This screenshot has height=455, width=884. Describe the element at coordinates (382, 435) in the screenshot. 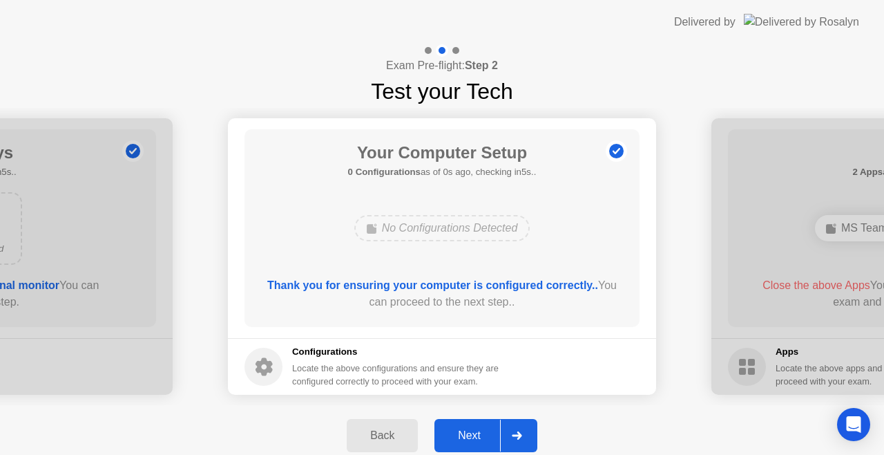

I see `div: Back` at that location.